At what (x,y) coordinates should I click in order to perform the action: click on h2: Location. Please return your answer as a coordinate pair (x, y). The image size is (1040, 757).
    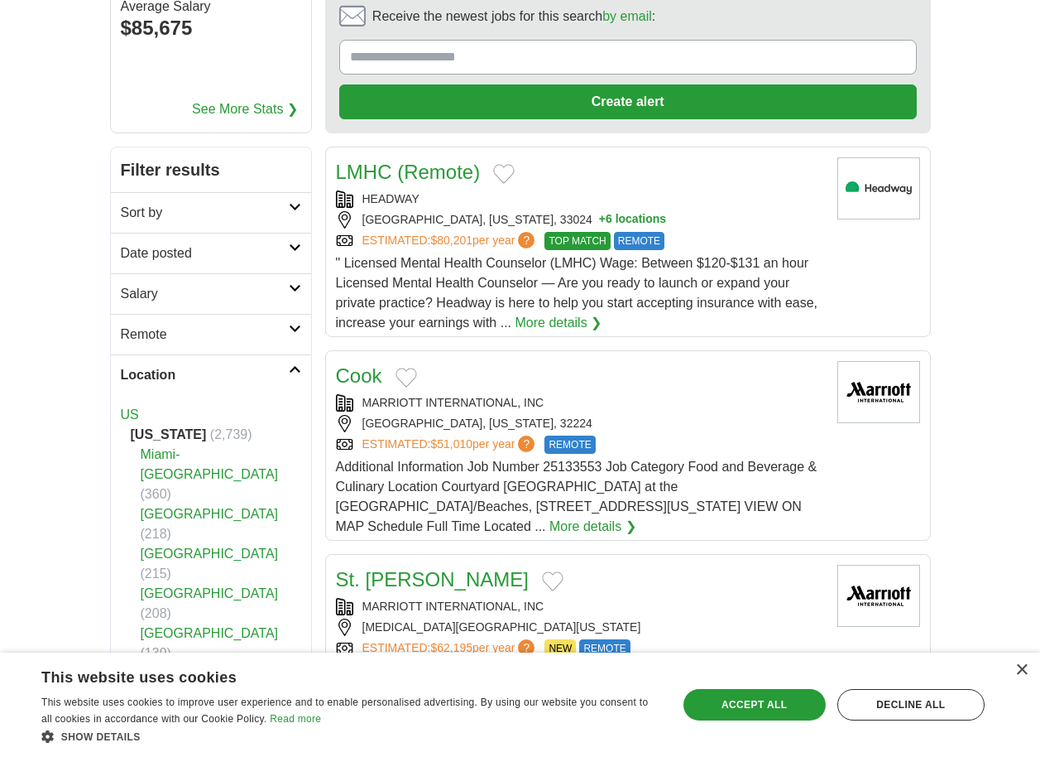
    Looking at the image, I should click on (204, 375).